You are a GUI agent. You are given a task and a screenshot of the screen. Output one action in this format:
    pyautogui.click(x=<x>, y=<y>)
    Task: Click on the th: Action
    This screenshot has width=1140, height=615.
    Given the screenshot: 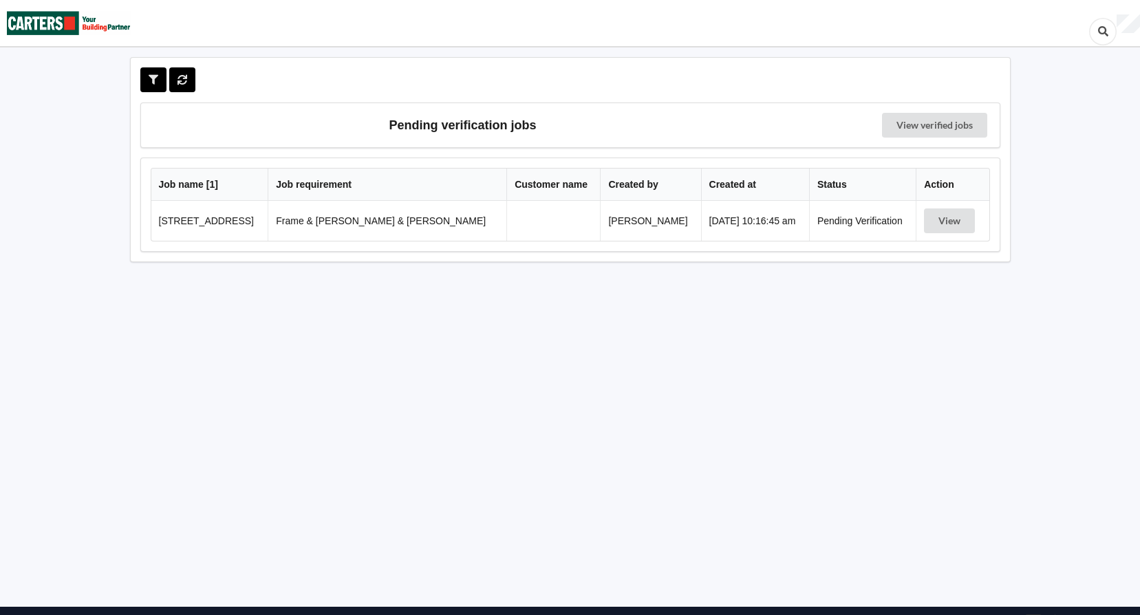 What is the action you would take?
    pyautogui.click(x=952, y=184)
    